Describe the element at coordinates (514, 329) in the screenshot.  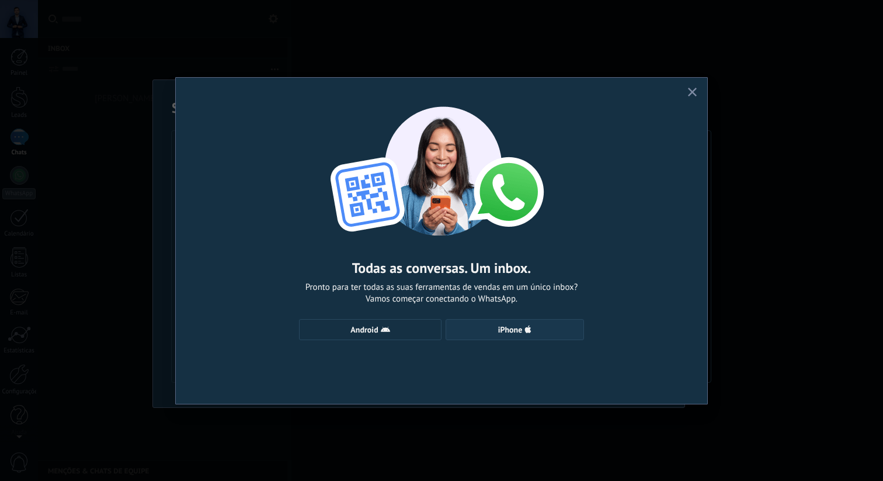
I see `button: iPhone` at that location.